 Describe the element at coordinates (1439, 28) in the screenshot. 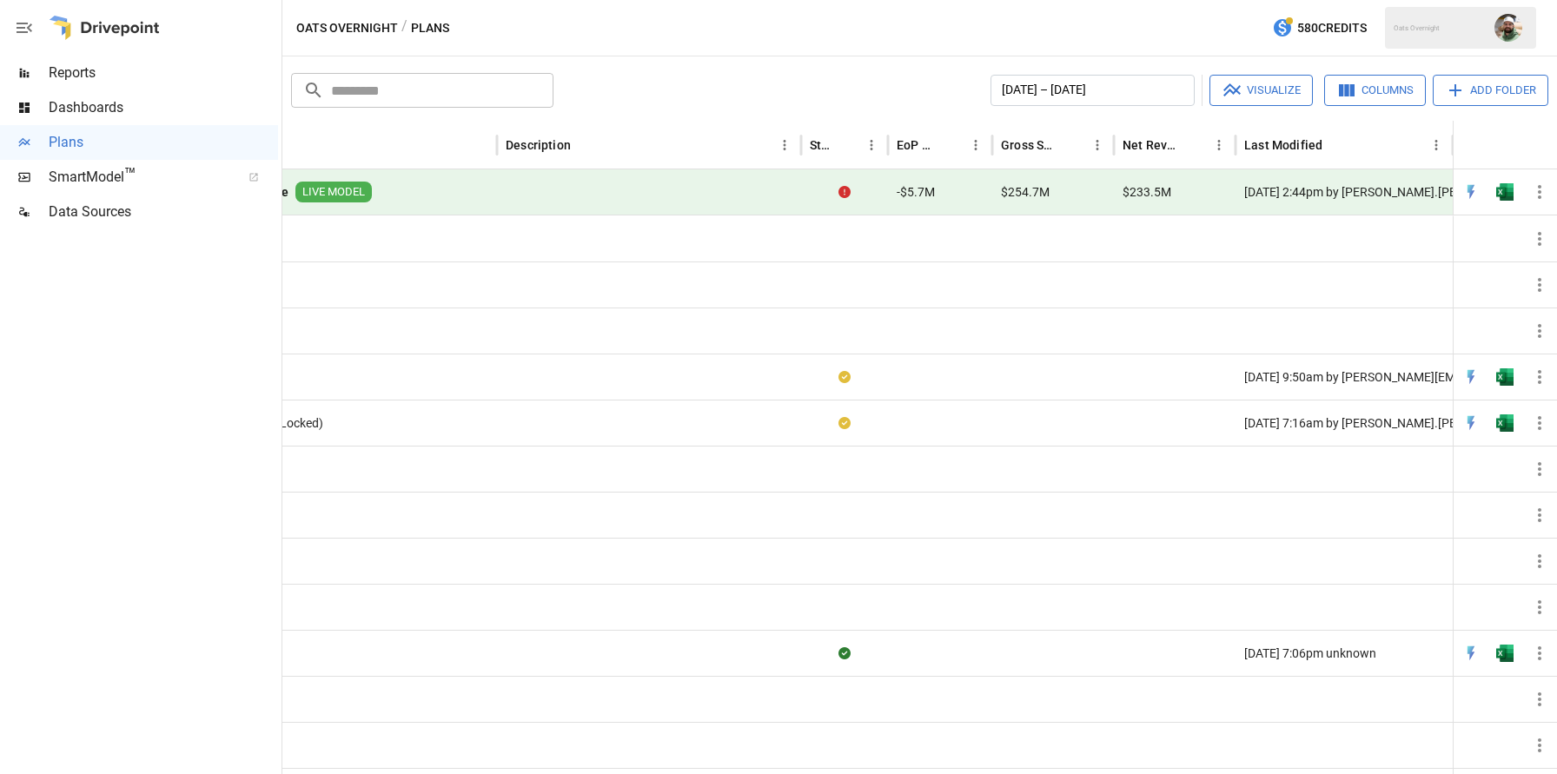

I see `div: Oats Overnight` at that location.